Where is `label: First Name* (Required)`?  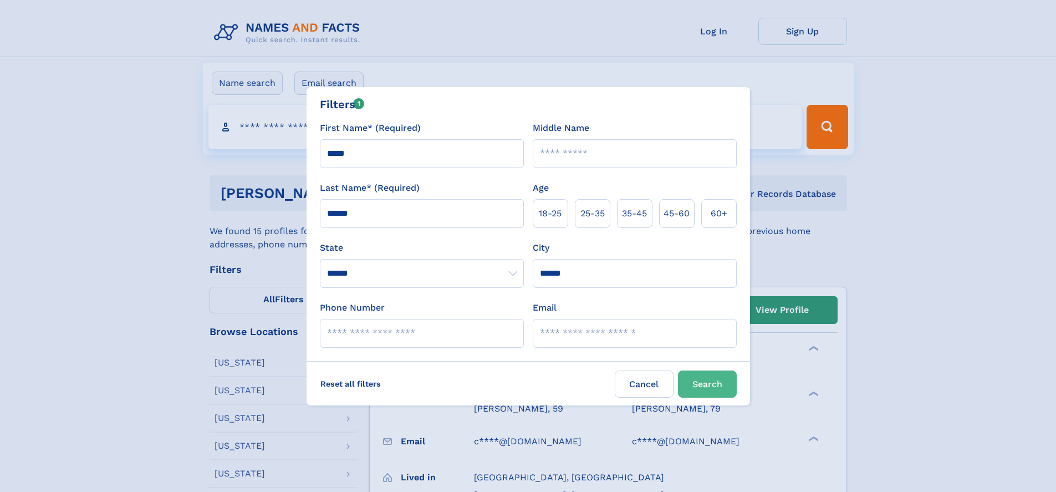 label: First Name* (Required) is located at coordinates (370, 128).